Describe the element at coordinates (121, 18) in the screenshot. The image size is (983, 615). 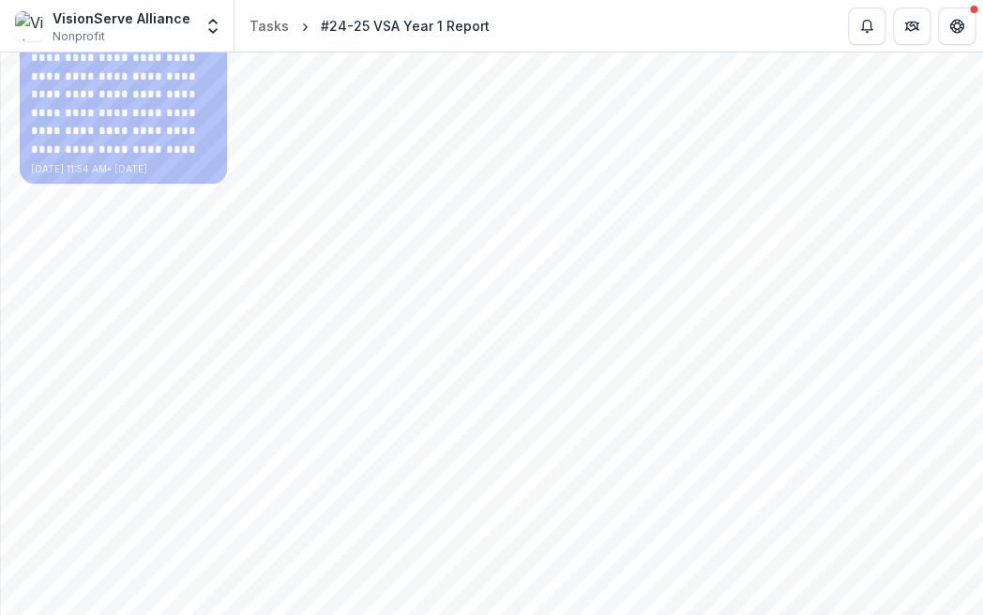
I see `div: VisionServe Alliance` at that location.